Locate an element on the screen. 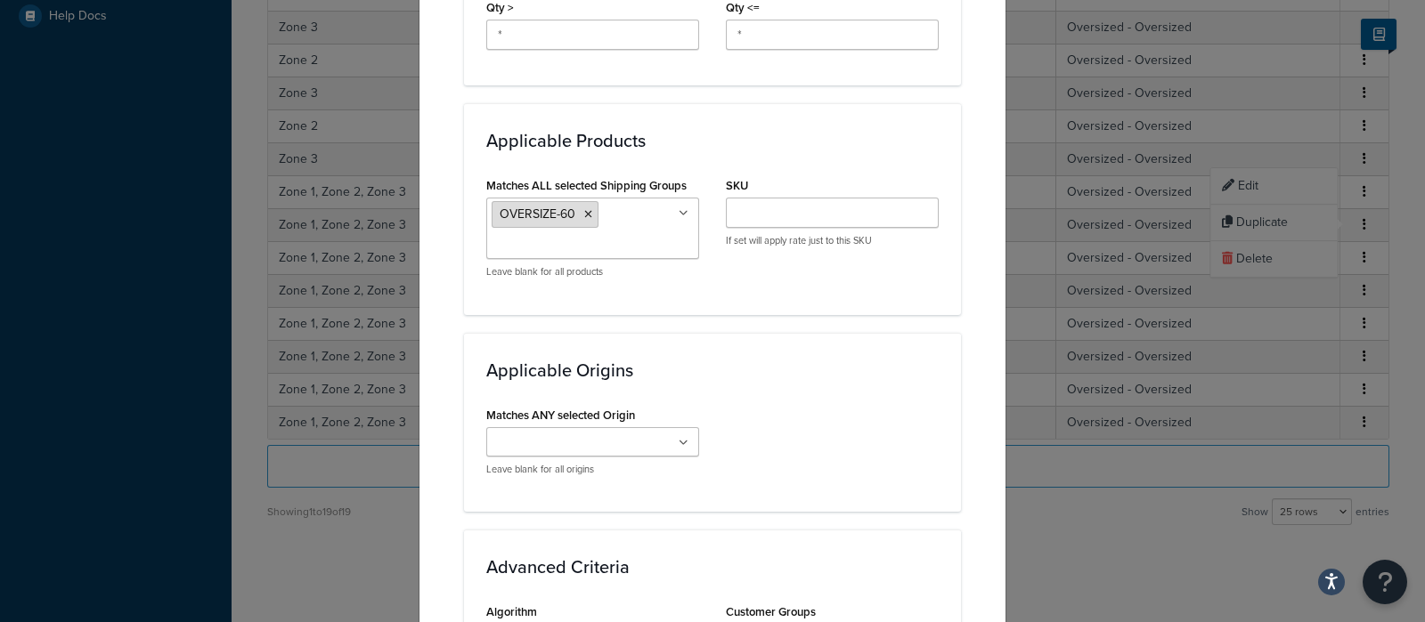 The image size is (1425, 622). label: Matches ALL selected Shipping Groups is located at coordinates (586, 185).